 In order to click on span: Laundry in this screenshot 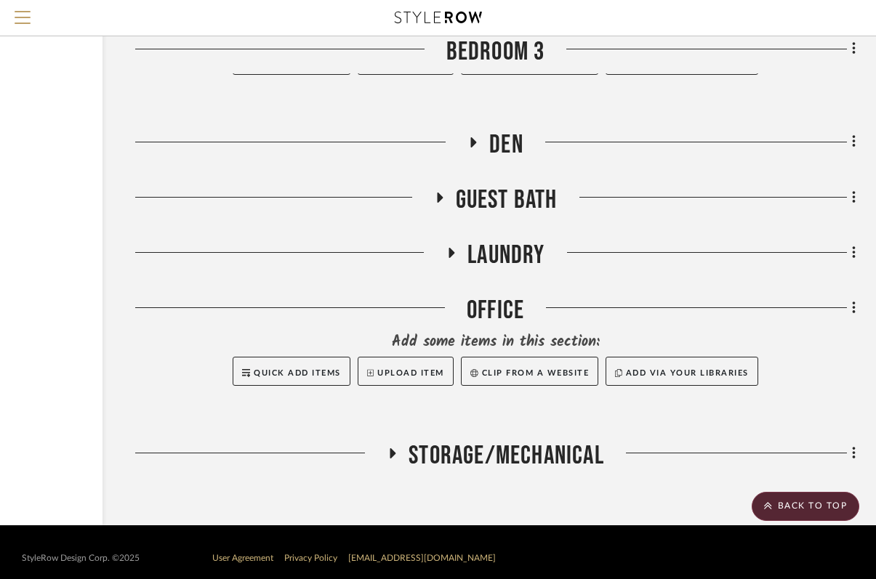, I will do `click(506, 255)`.